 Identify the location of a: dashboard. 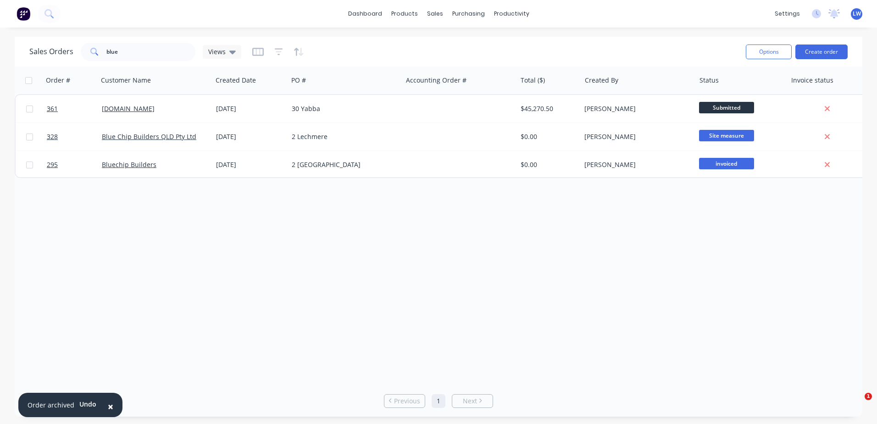
(365, 14).